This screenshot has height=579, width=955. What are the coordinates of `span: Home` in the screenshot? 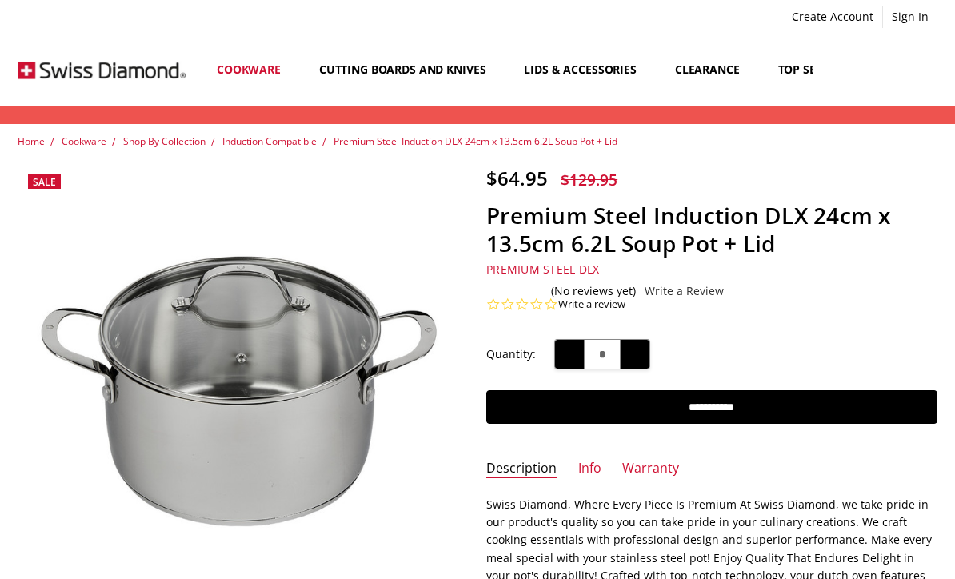 It's located at (31, 141).